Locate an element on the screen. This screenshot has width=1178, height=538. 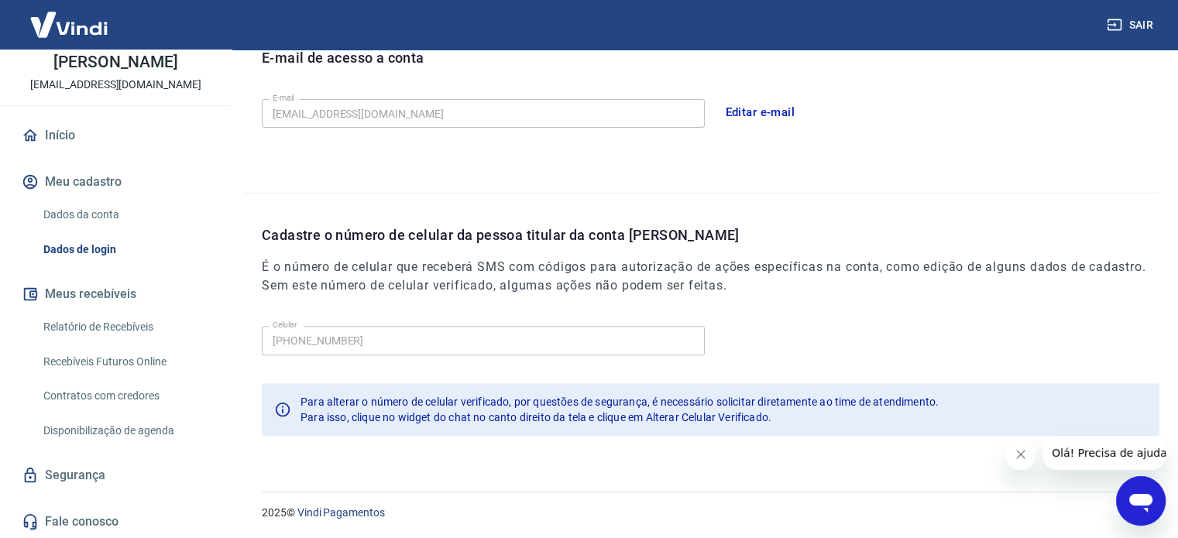
a: Contratos com credores is located at coordinates (125, 396).